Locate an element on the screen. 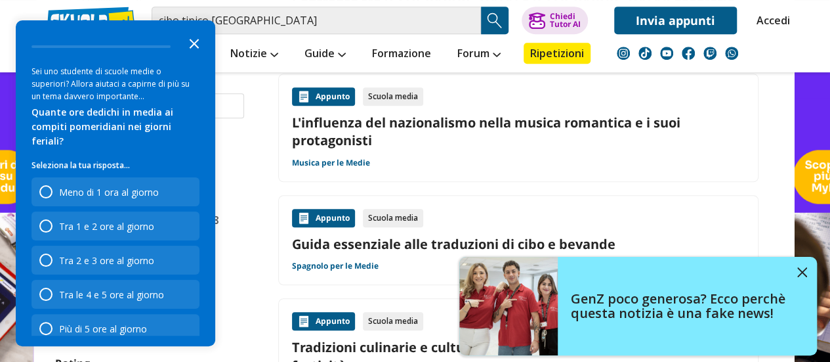 Image resolution: width=830 pixels, height=362 pixels. a: Notizie is located at coordinates (254, 54).